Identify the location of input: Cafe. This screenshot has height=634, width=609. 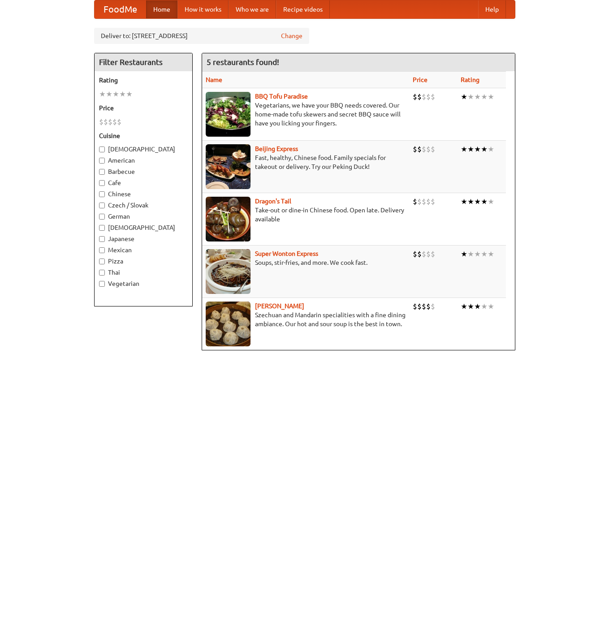
(102, 183).